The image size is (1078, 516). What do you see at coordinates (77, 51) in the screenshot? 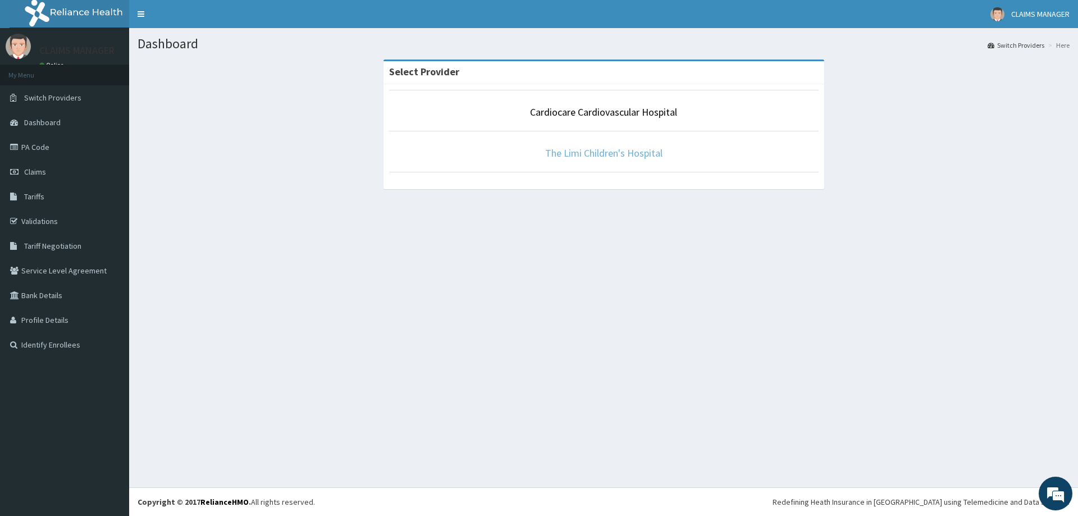
I see `p: CLAIMS MANAGER` at bounding box center [77, 51].